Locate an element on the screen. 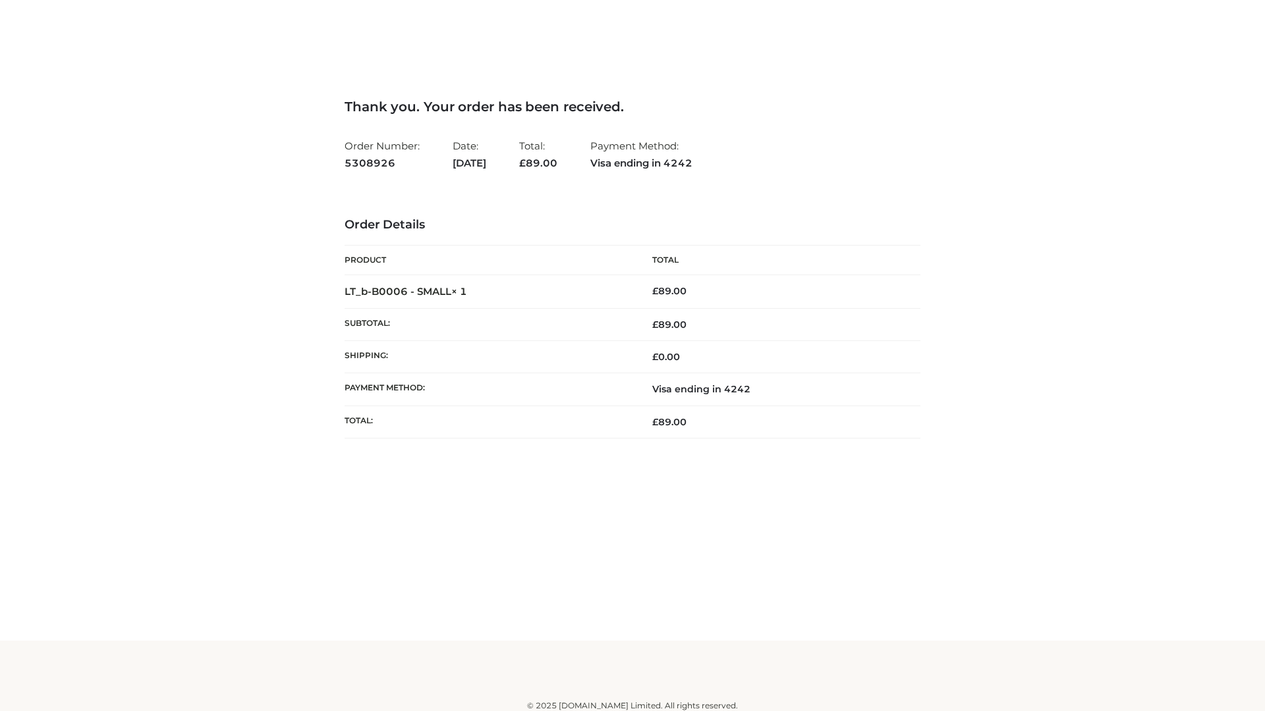 The width and height of the screenshot is (1265, 711). strong: 5308926 is located at coordinates (382, 163).